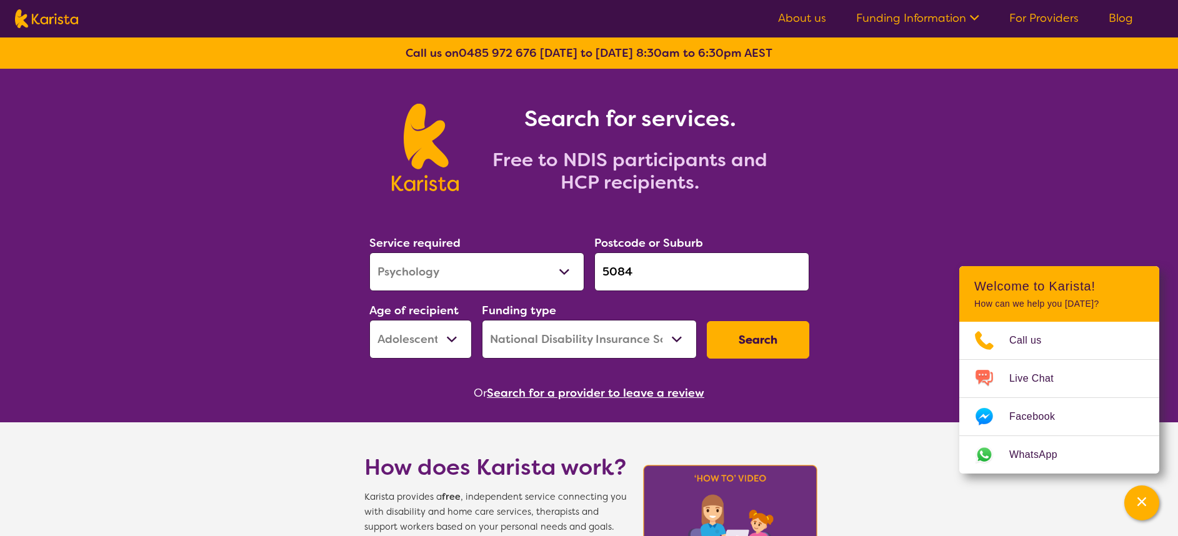 This screenshot has width=1178, height=536. Describe the element at coordinates (1040, 417) in the screenshot. I see `span: Facebook` at that location.